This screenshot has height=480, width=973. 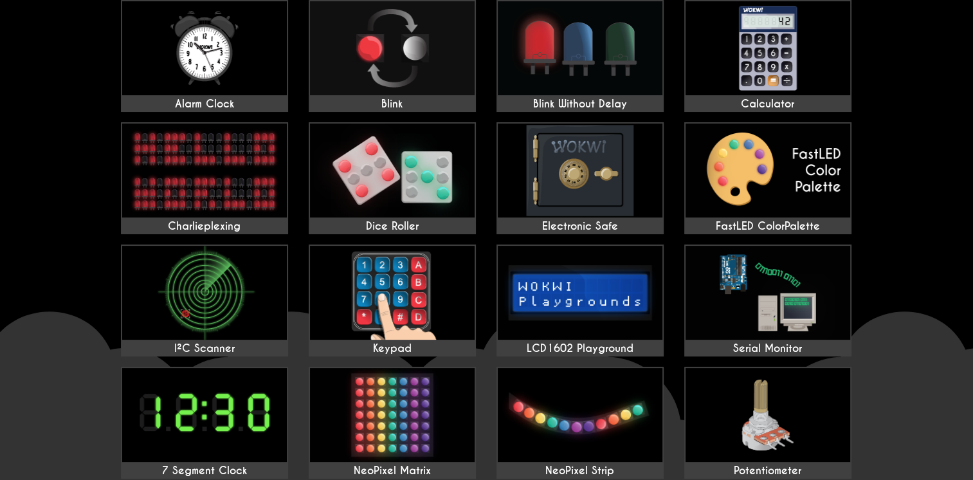 I want to click on img: Potentiometer, so click(x=768, y=415).